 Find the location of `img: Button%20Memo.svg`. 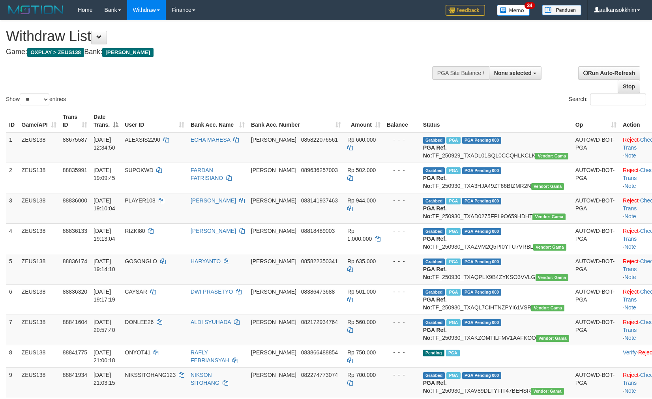

img: Button%20Memo.svg is located at coordinates (513, 10).